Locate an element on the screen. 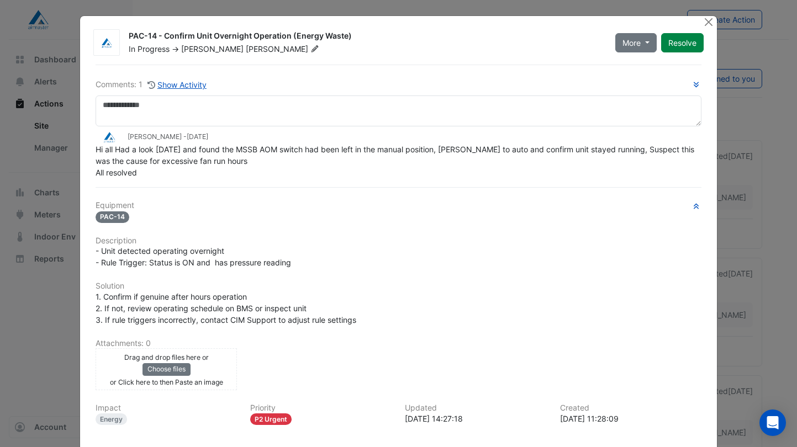  h6: Attachments: 0 is located at coordinates (398, 343).